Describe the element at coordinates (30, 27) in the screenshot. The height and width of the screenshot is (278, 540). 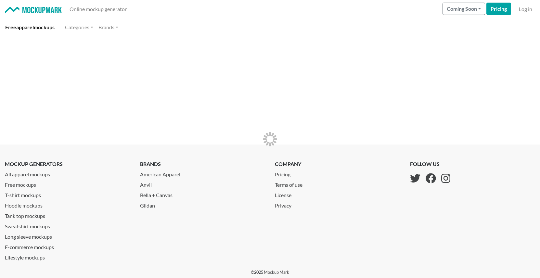
I see `a: Freeapparelmockups` at that location.